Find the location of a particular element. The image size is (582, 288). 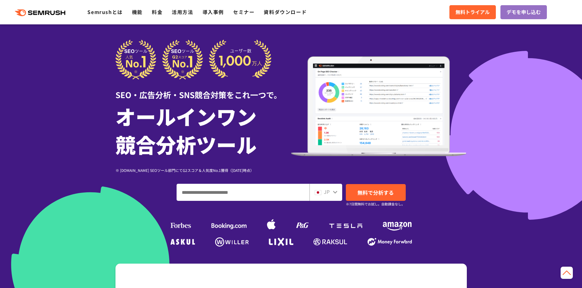

h1: オールインワン 競合分析ツール is located at coordinates (203, 130).